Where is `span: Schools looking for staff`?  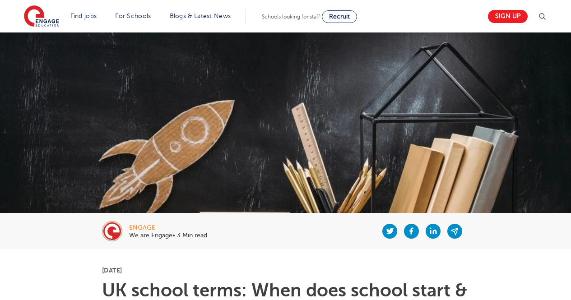 span: Schools looking for staff is located at coordinates (291, 17).